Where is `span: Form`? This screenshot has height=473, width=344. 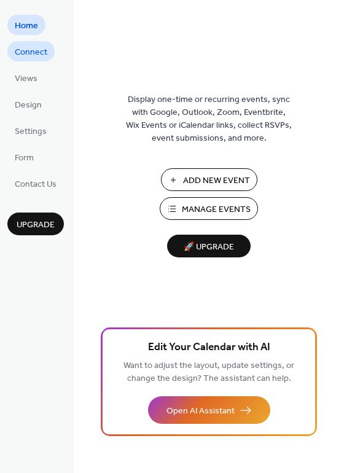 span: Form is located at coordinates (24, 158).